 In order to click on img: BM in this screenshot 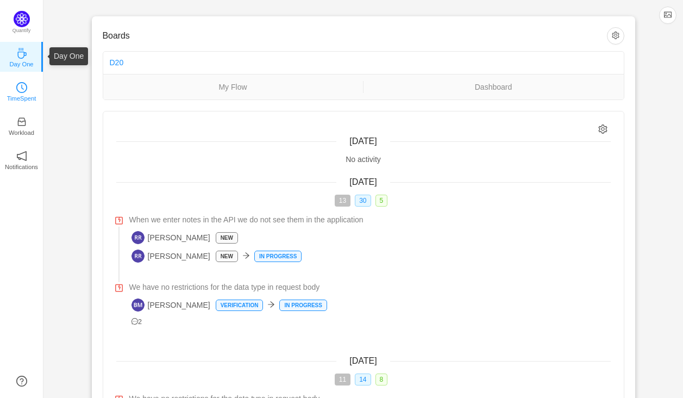, I will do `click(138, 305)`.